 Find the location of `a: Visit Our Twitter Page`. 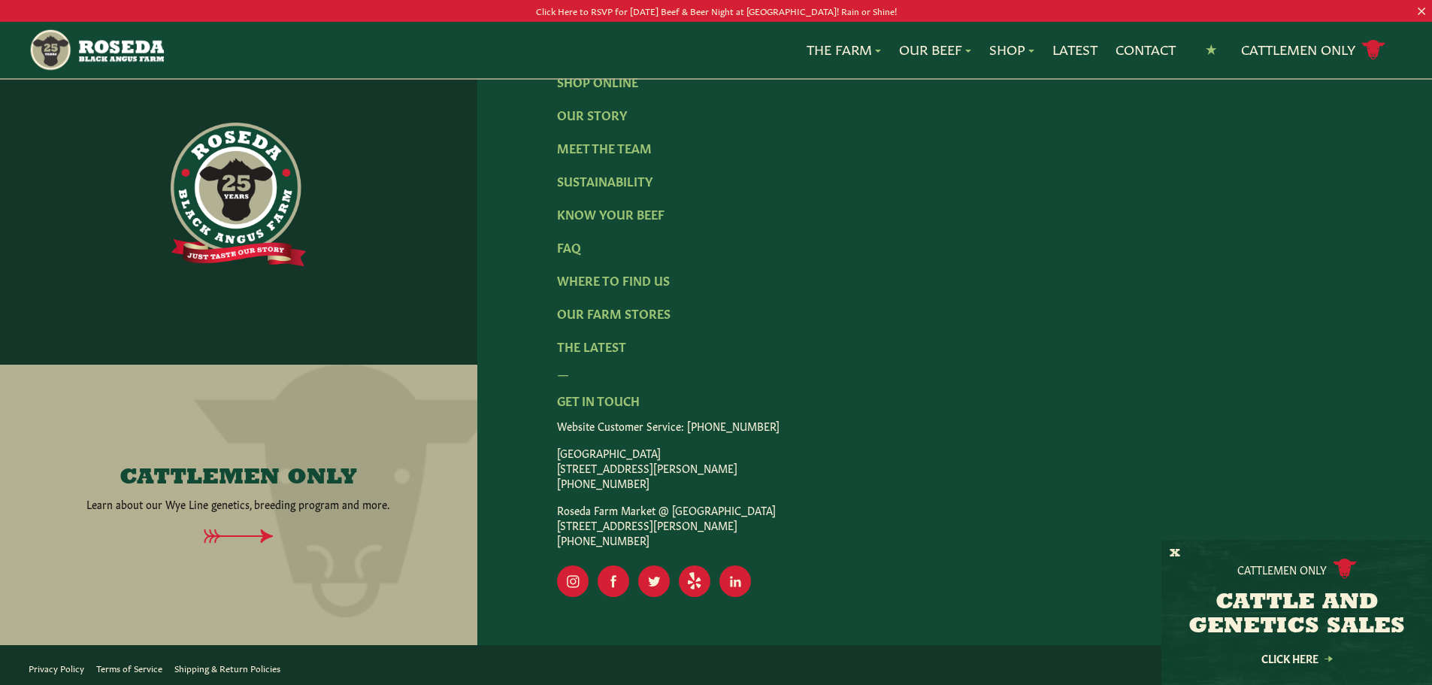

a: Visit Our Twitter Page is located at coordinates (654, 581).